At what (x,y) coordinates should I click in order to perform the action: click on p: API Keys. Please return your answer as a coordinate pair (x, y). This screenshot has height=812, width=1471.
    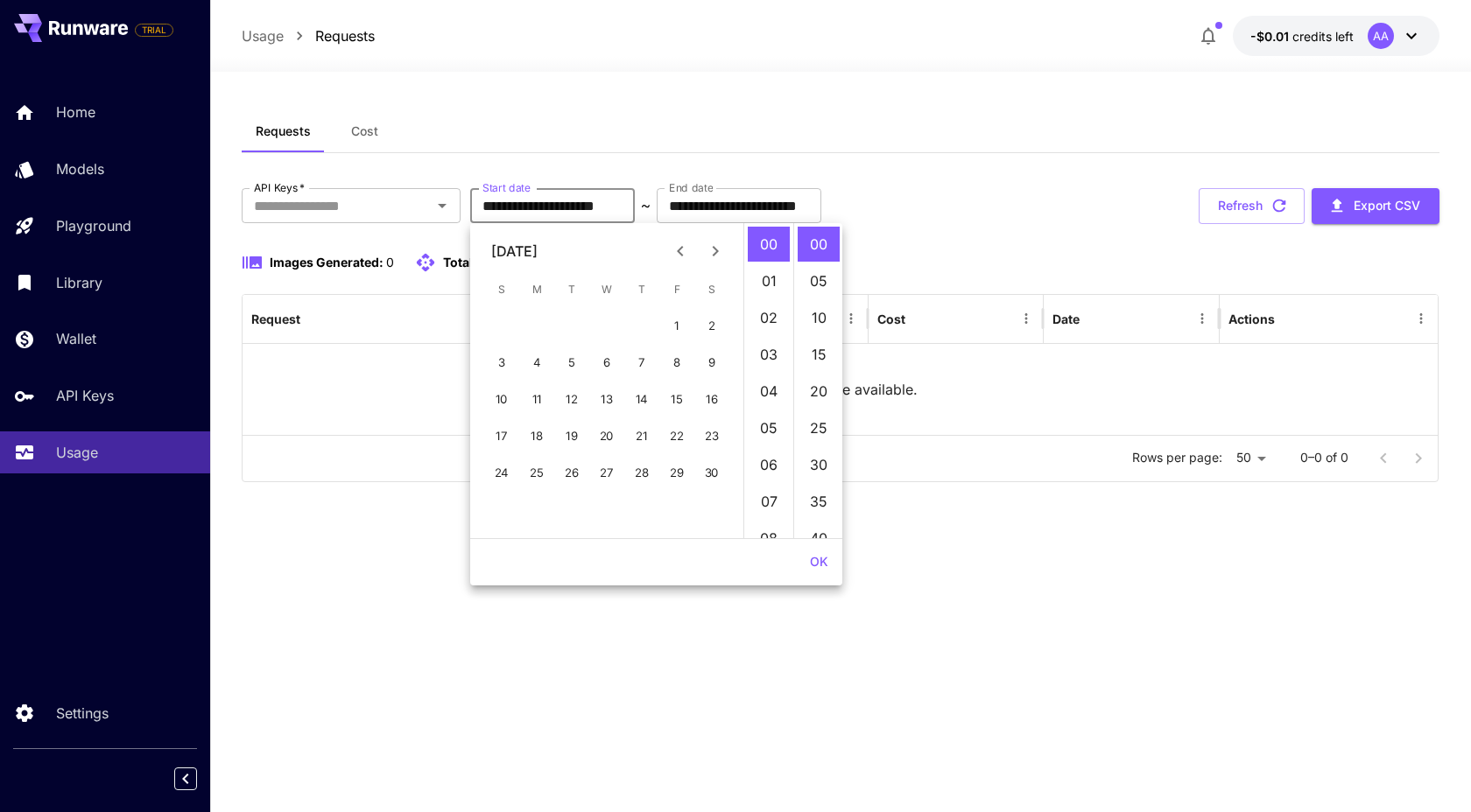
    Looking at the image, I should click on (85, 396).